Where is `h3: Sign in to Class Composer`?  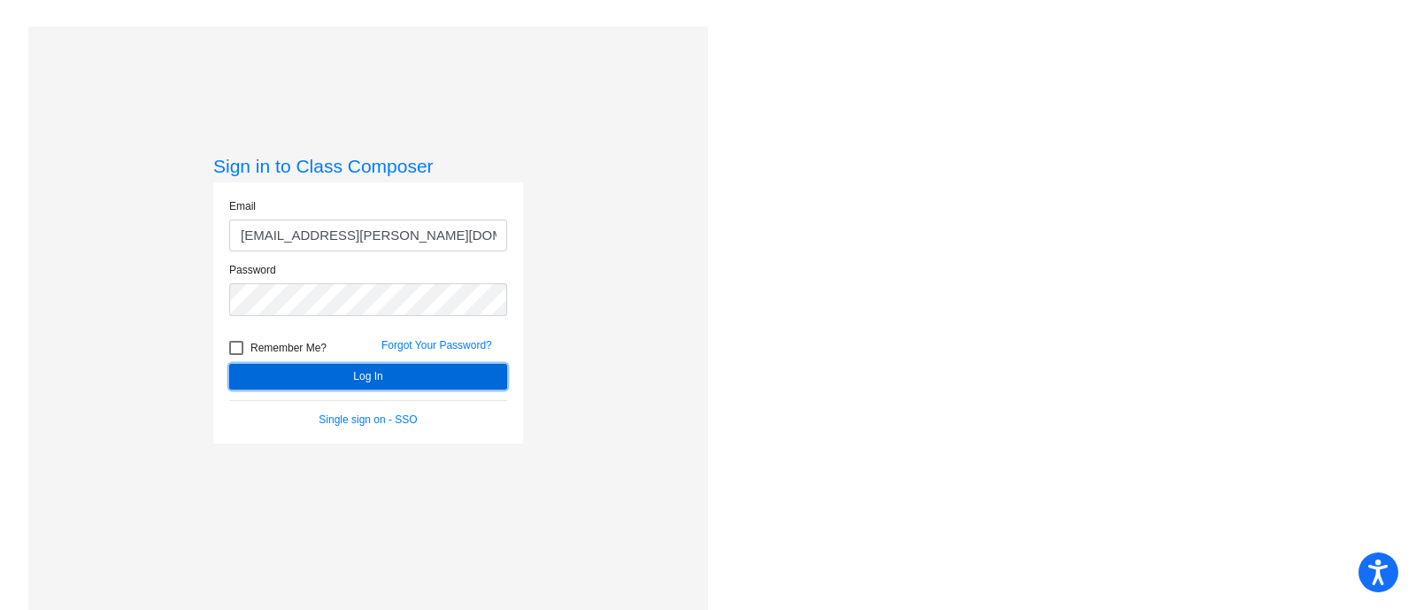 h3: Sign in to Class Composer is located at coordinates (368, 166).